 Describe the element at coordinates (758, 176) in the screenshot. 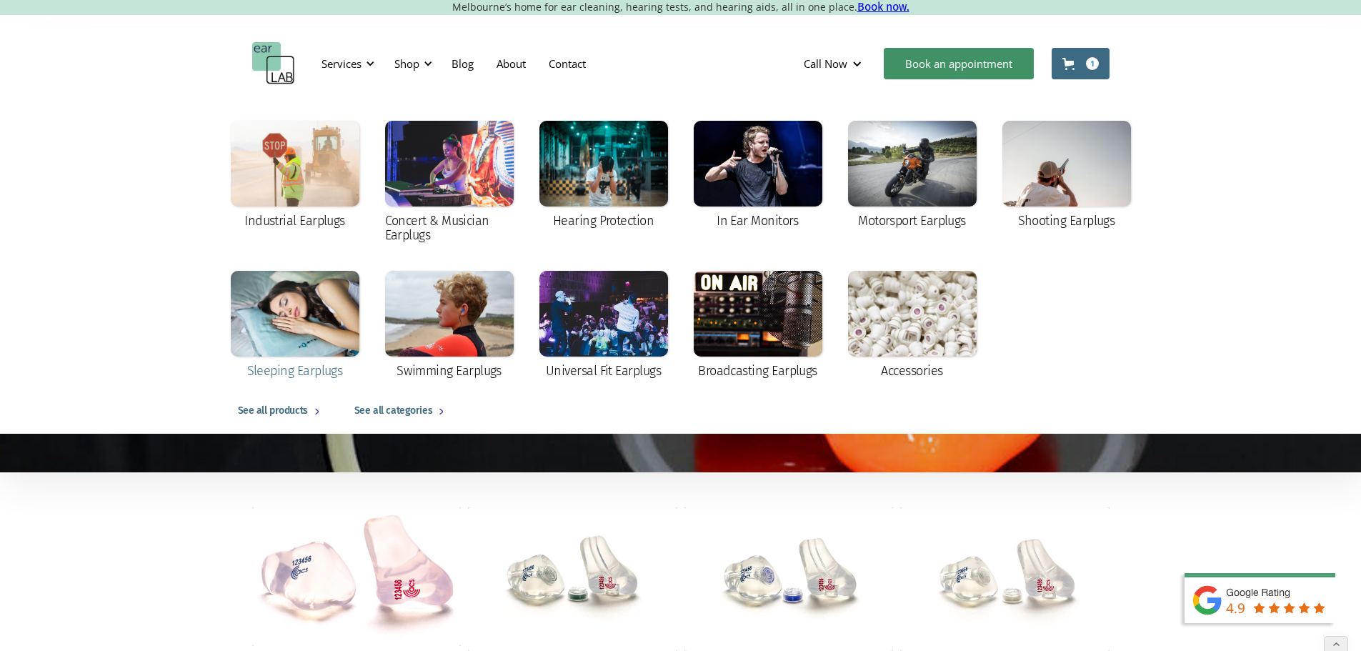

I see `a: In Ear Monitors` at that location.